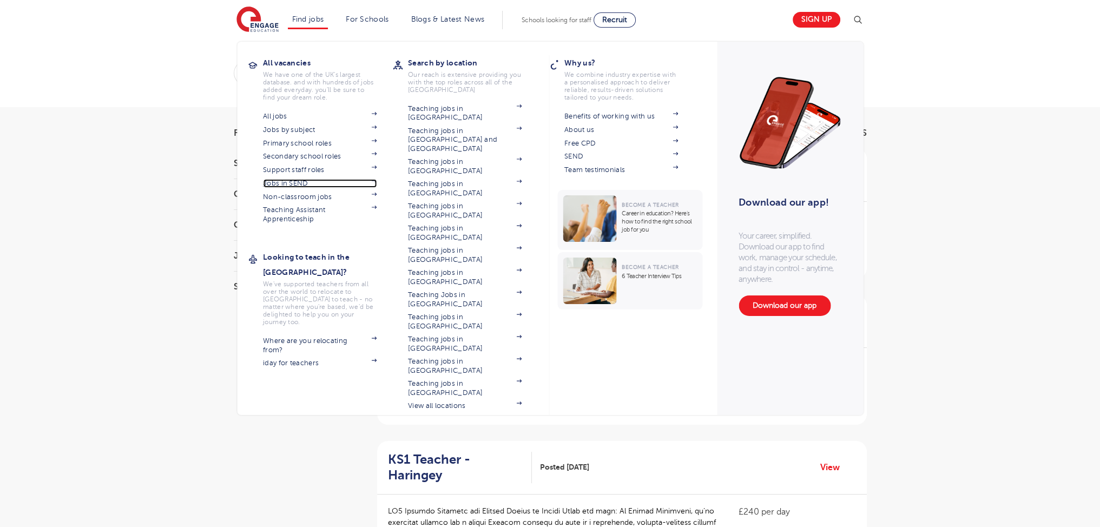 The height and width of the screenshot is (527, 1100). I want to click on h2: KS1 Teacher - Haringey, so click(456, 467).